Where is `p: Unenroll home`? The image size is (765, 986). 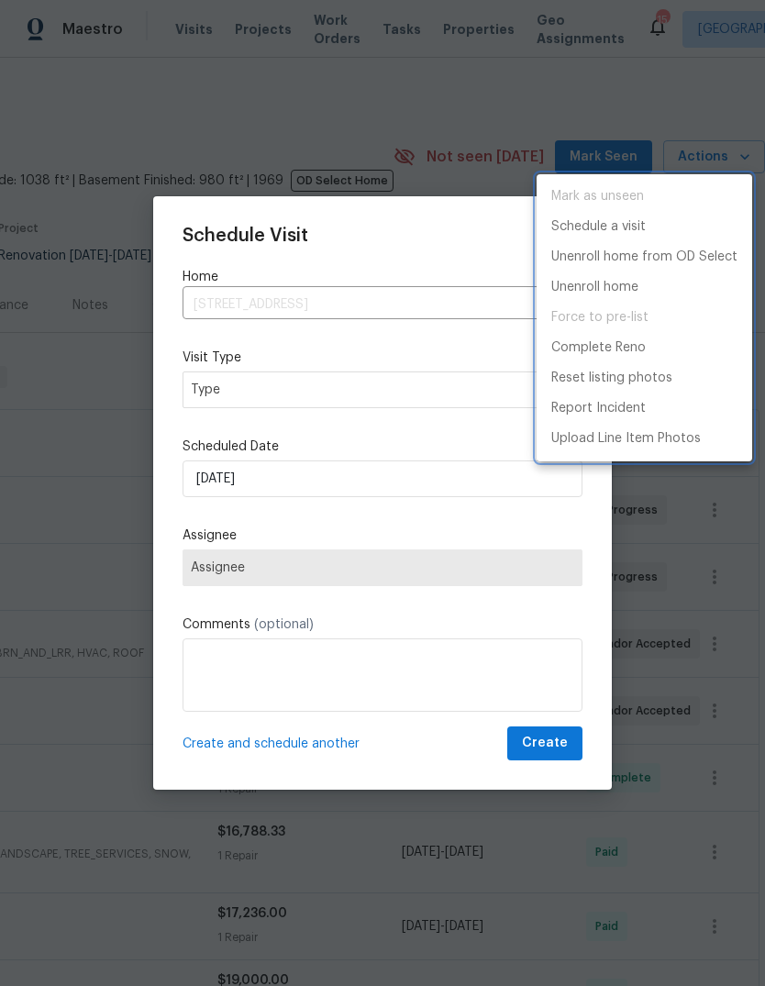 p: Unenroll home is located at coordinates (594, 287).